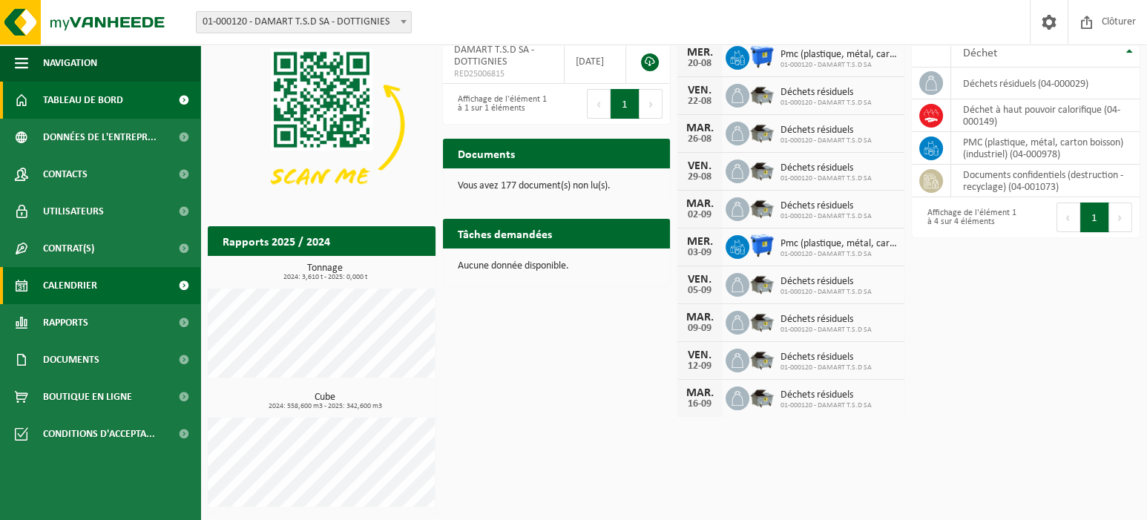  I want to click on span: Rapports, so click(65, 323).